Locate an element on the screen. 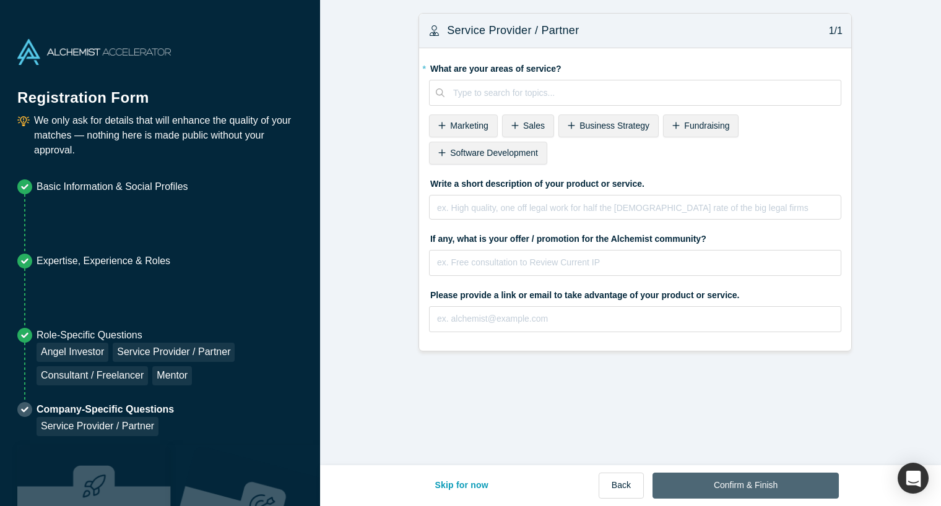  p: We only ask for details that will enhance the quality of your matches — nothing here is made publ... is located at coordinates (168, 136).